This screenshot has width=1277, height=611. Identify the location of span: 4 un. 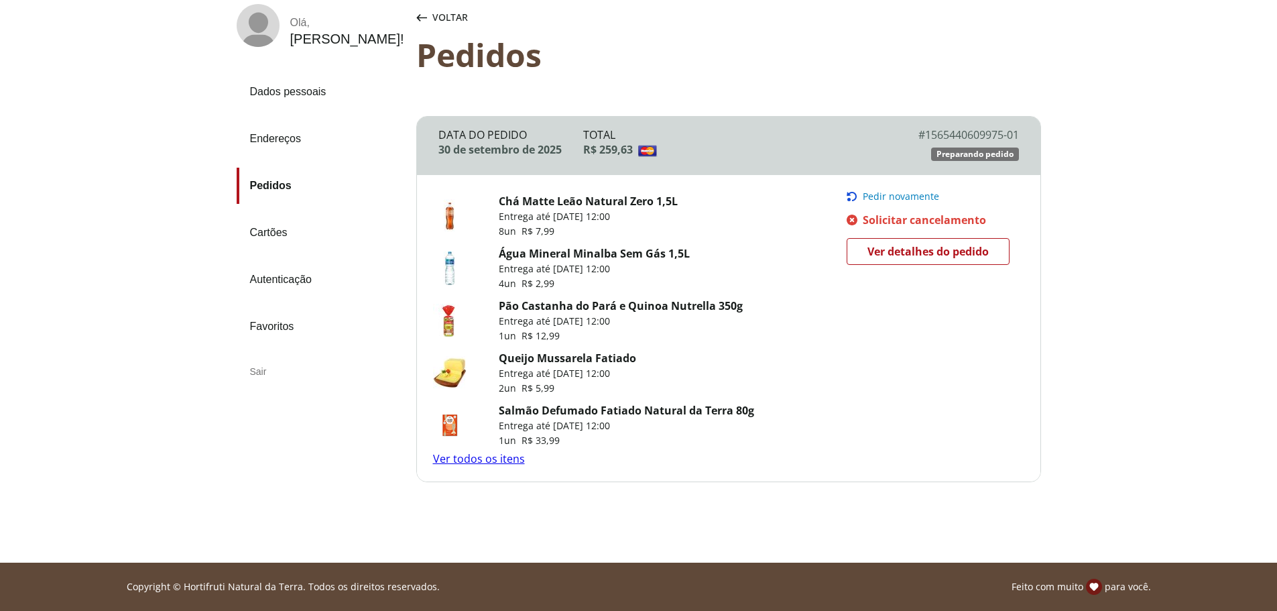
(510, 283).